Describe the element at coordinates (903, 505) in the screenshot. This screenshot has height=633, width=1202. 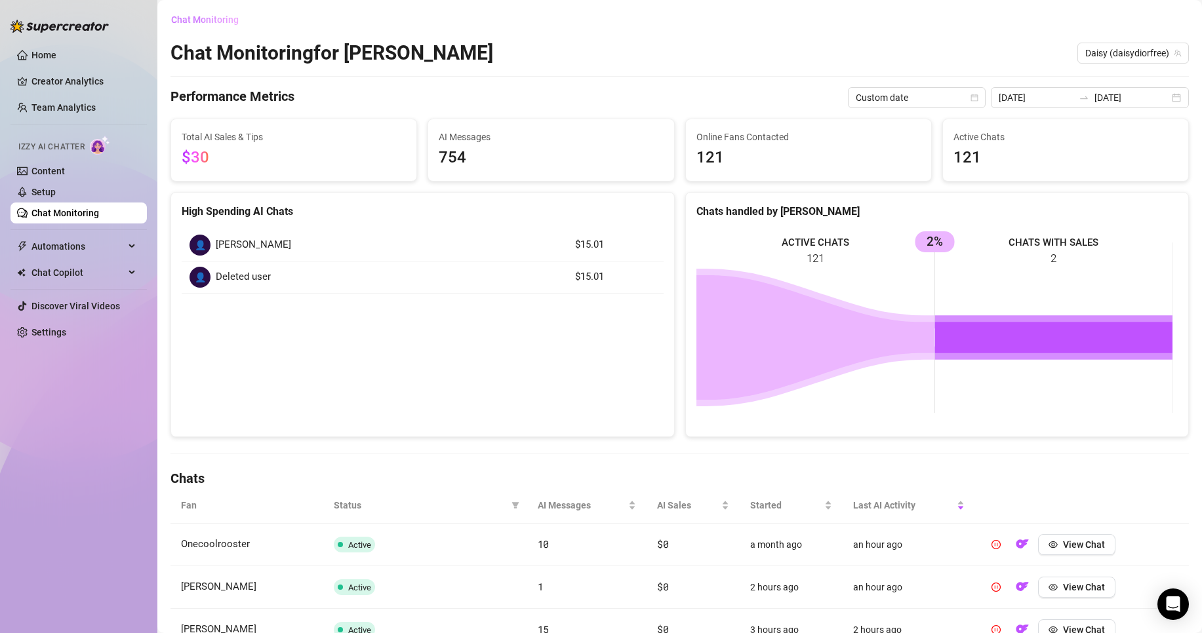
I see `span: Last AI Activity` at that location.